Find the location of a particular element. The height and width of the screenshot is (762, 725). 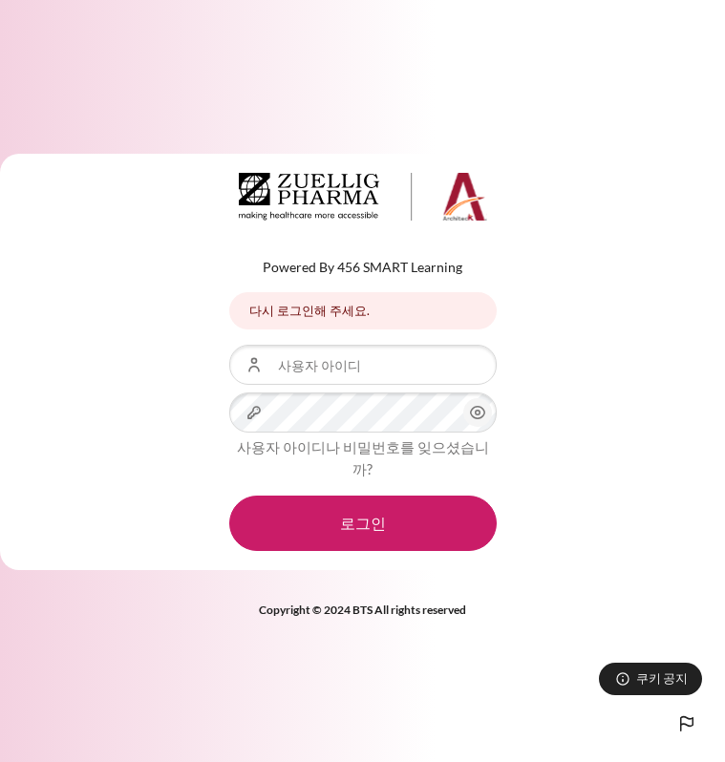

button: Languages is located at coordinates (686, 724).